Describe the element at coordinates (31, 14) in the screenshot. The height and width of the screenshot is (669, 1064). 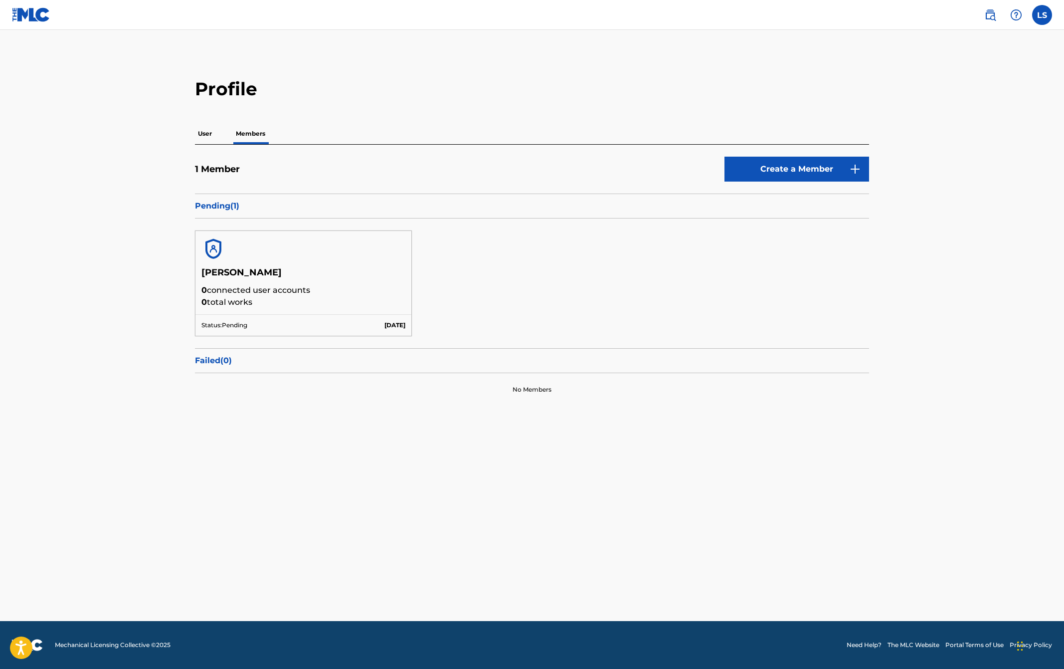
I see `img: MLC Logo` at that location.